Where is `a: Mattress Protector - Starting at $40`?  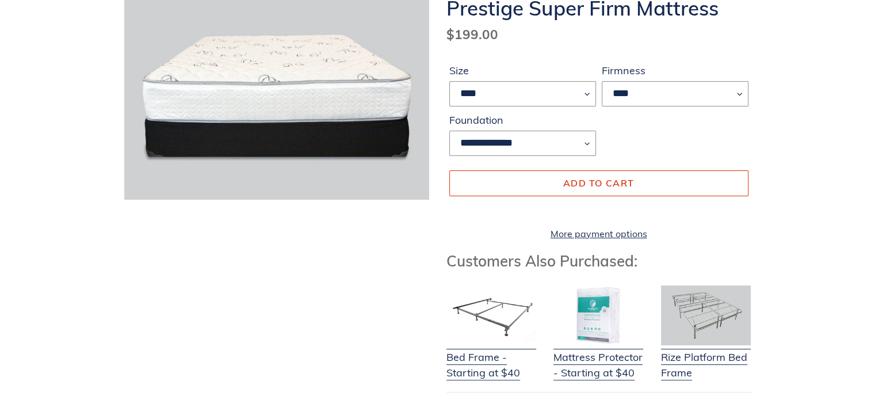 a: Mattress Protector - Starting at $40 is located at coordinates (599, 357).